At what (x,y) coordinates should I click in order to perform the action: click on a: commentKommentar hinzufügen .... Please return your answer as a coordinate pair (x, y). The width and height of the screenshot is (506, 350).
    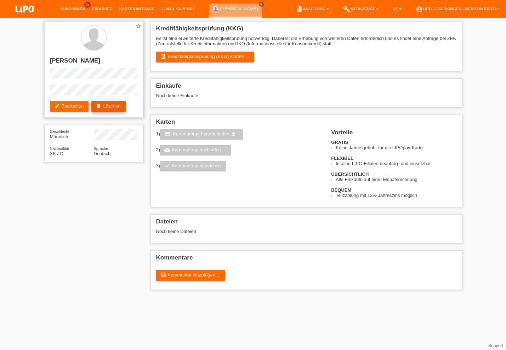
    Looking at the image, I should click on (191, 276).